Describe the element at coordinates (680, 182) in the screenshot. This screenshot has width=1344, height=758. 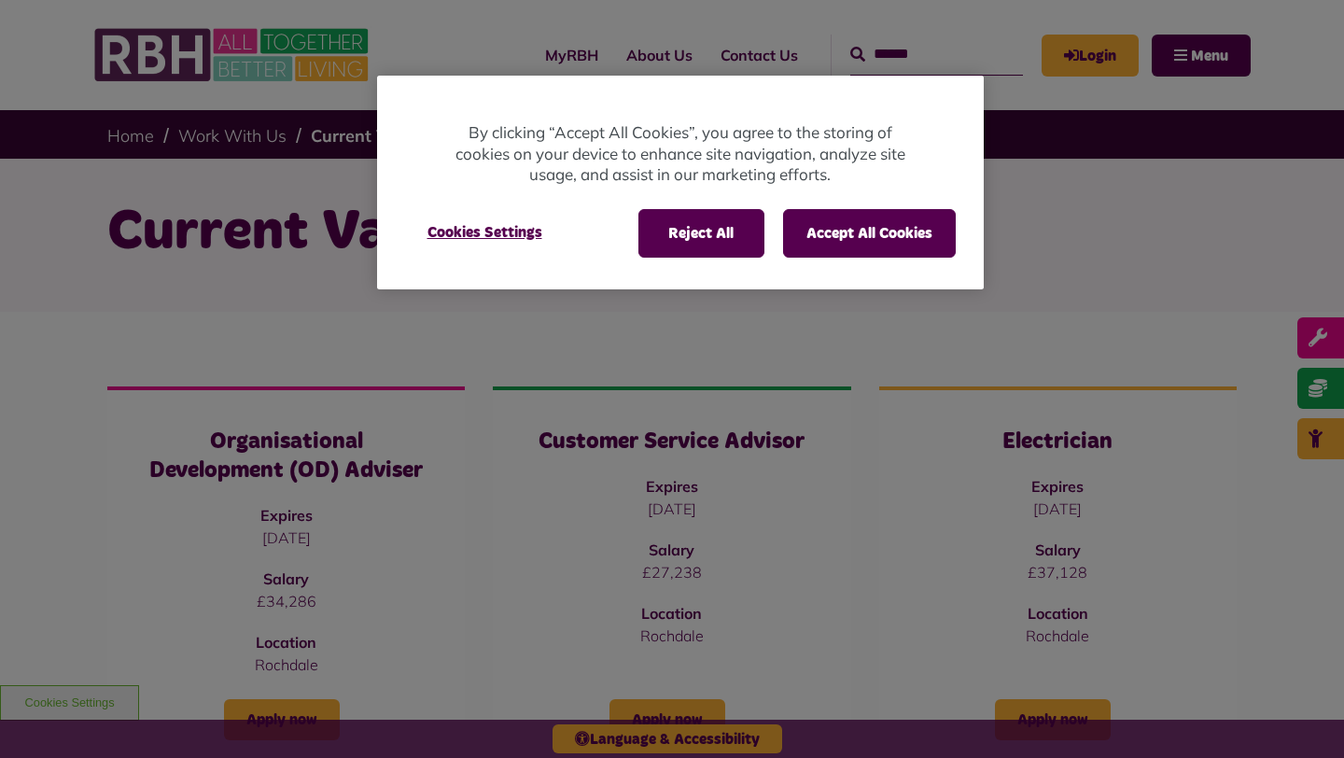
I see `div: Cookie banner` at that location.